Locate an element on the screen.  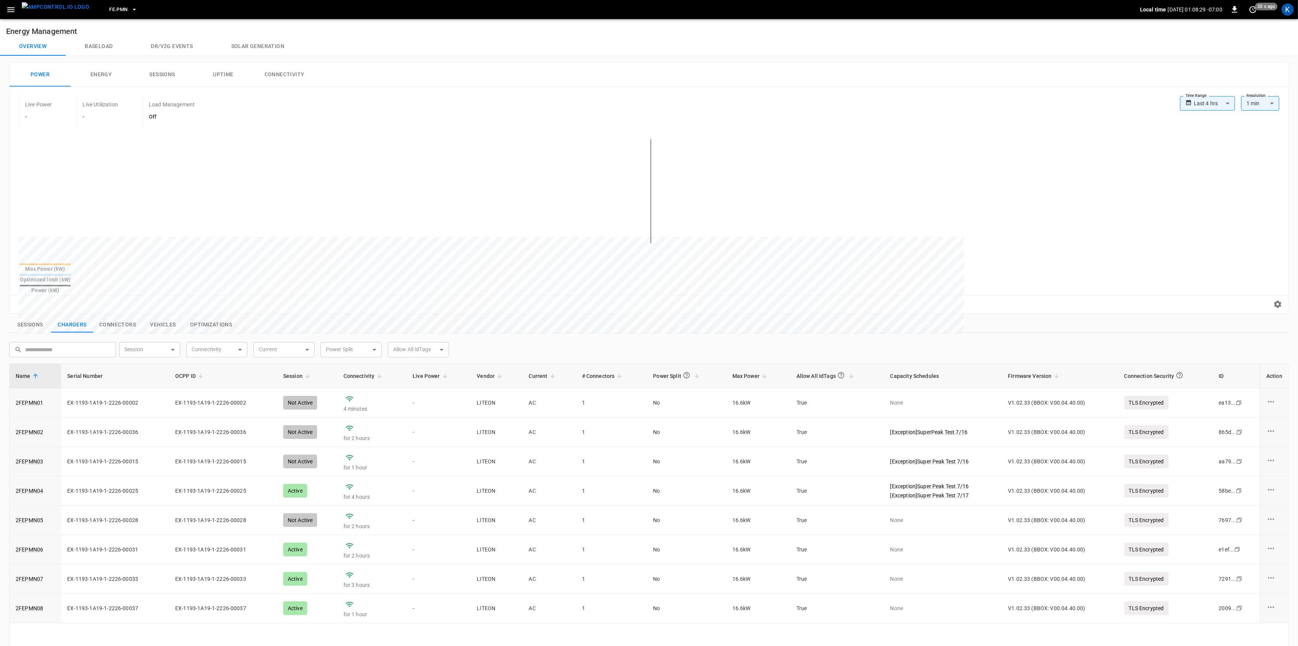
a: 2FEPMN01 is located at coordinates (29, 403).